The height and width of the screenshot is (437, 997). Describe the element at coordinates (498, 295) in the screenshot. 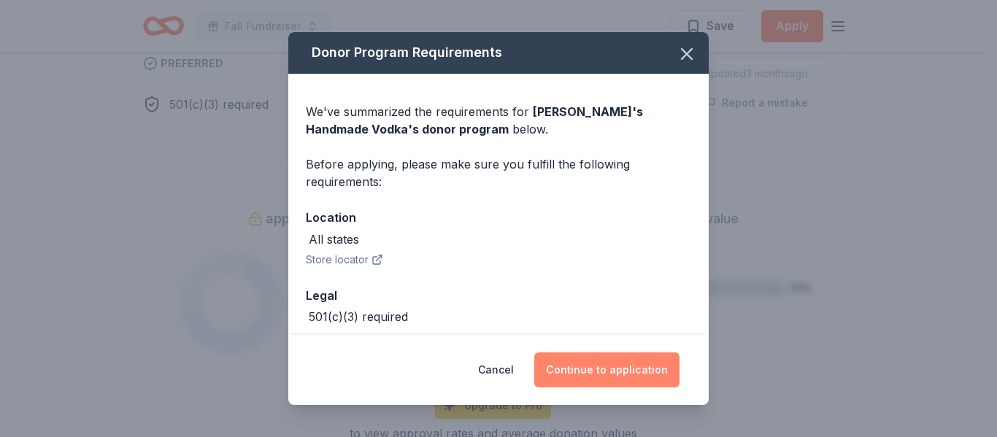

I see `div: Legal` at that location.